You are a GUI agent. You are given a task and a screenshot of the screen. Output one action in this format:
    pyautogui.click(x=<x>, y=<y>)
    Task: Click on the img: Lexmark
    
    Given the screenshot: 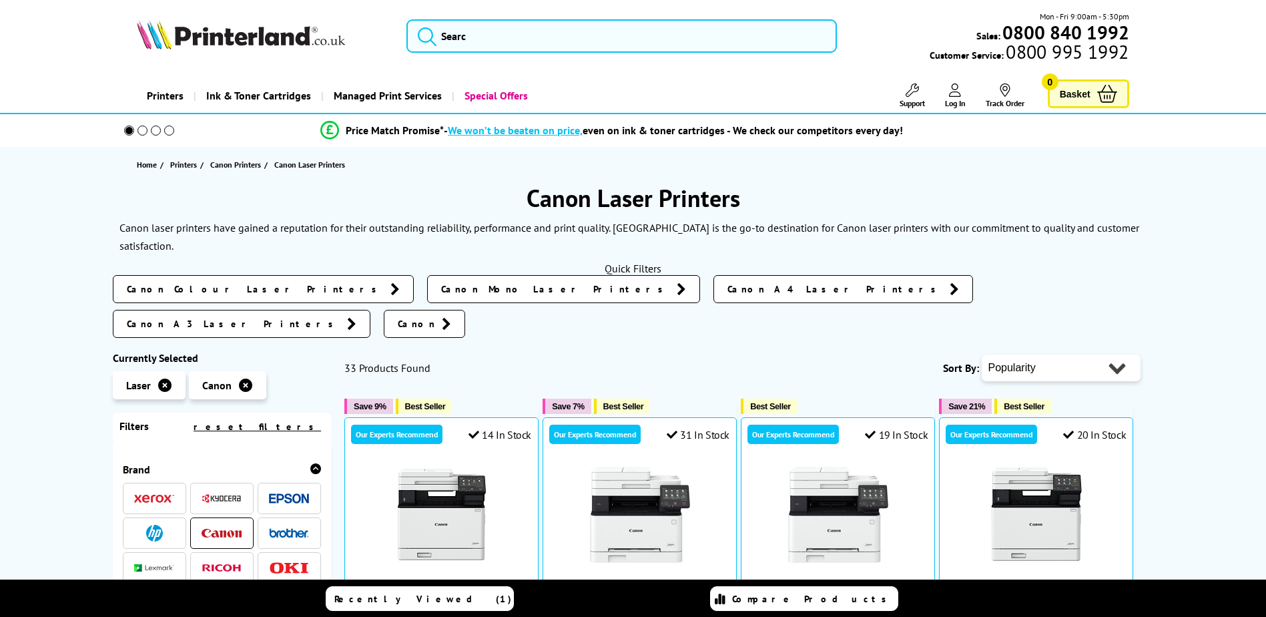 What is the action you would take?
    pyautogui.click(x=154, y=568)
    